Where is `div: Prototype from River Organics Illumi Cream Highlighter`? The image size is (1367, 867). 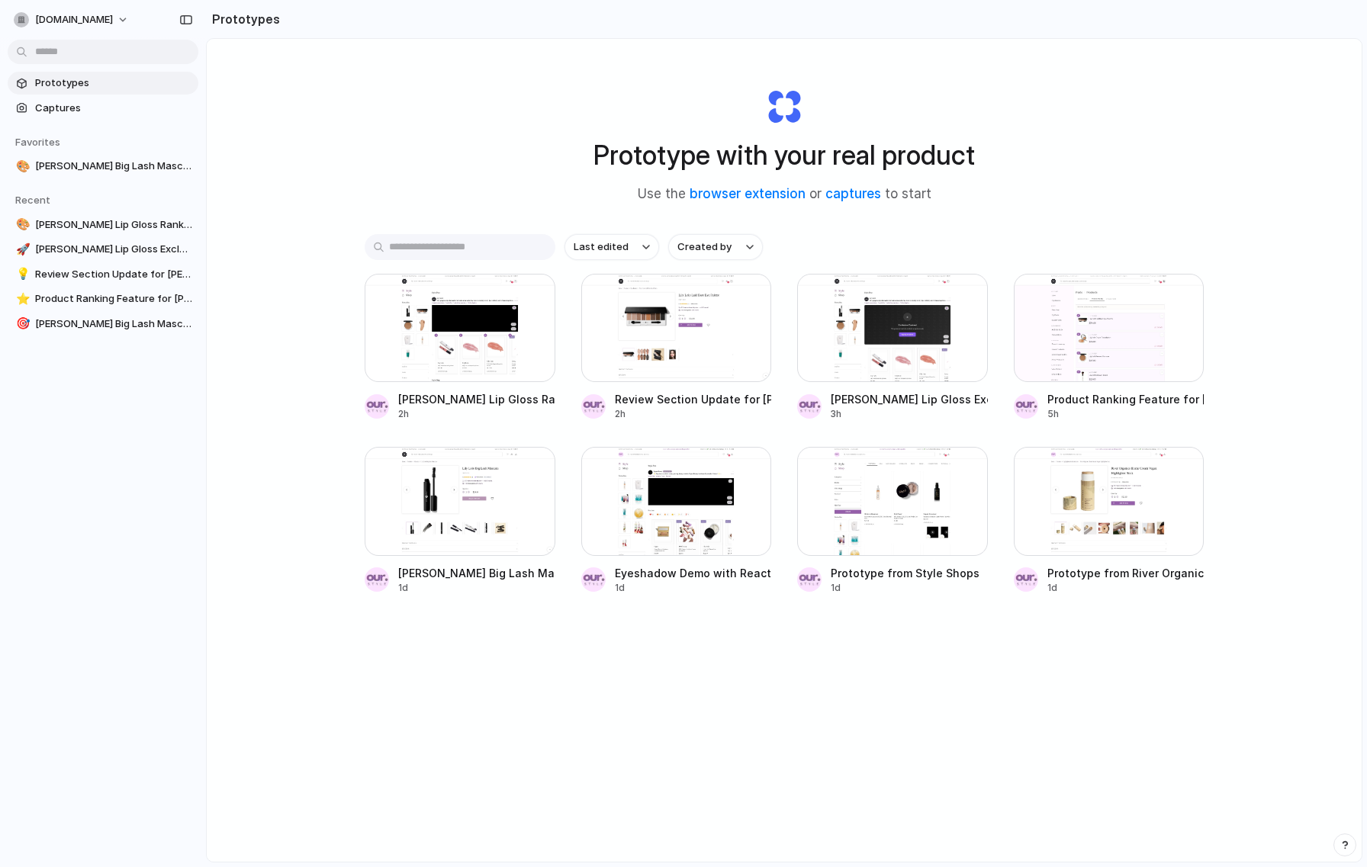
div: Prototype from River Organics Illumi Cream Highlighter is located at coordinates (1126, 573).